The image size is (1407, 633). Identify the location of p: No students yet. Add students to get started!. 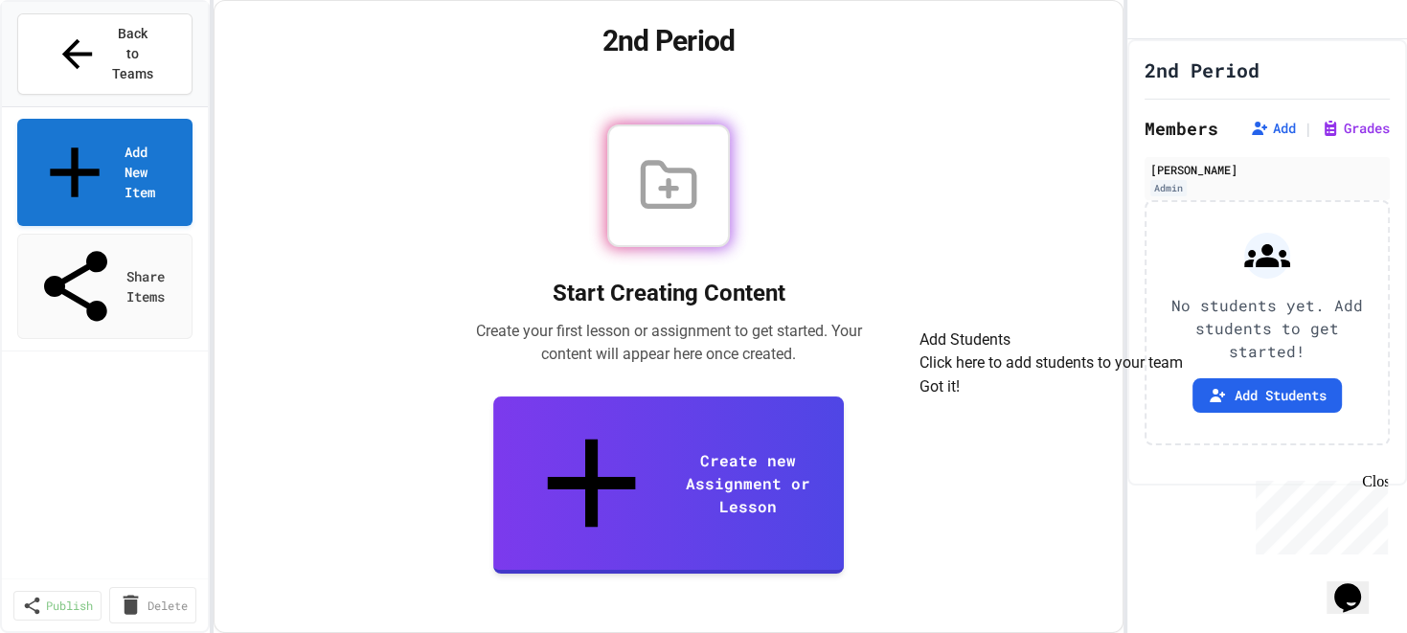
(1267, 328).